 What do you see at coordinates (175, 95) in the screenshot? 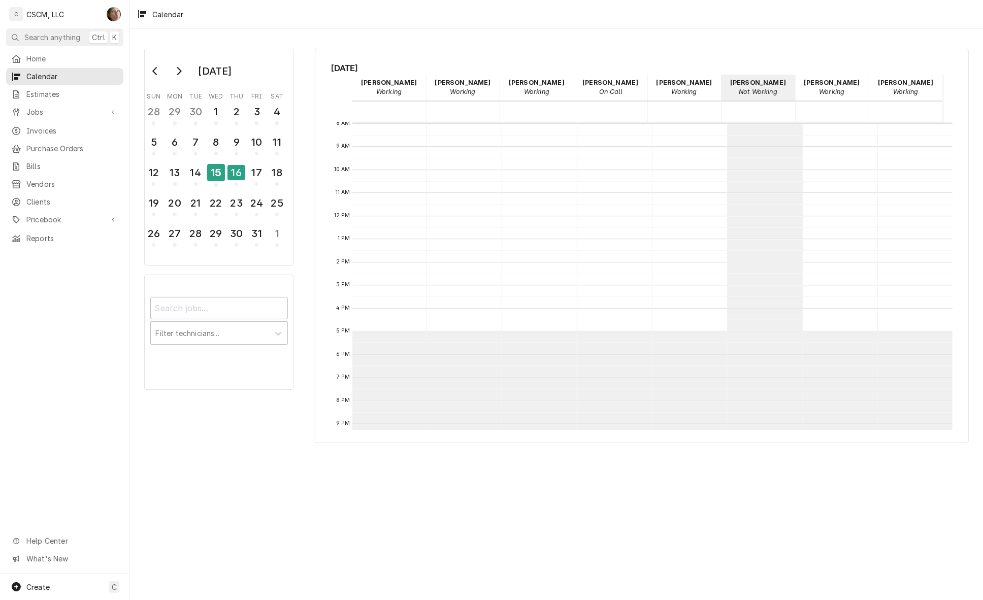
I see `th: Monday` at bounding box center [175, 95].